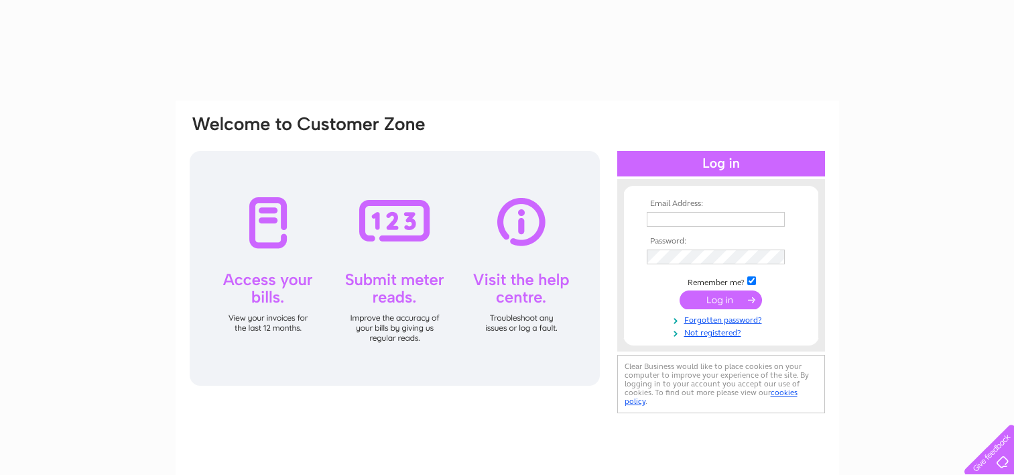 Image resolution: width=1014 pixels, height=475 pixels. I want to click on th: Email Address:, so click(721, 204).